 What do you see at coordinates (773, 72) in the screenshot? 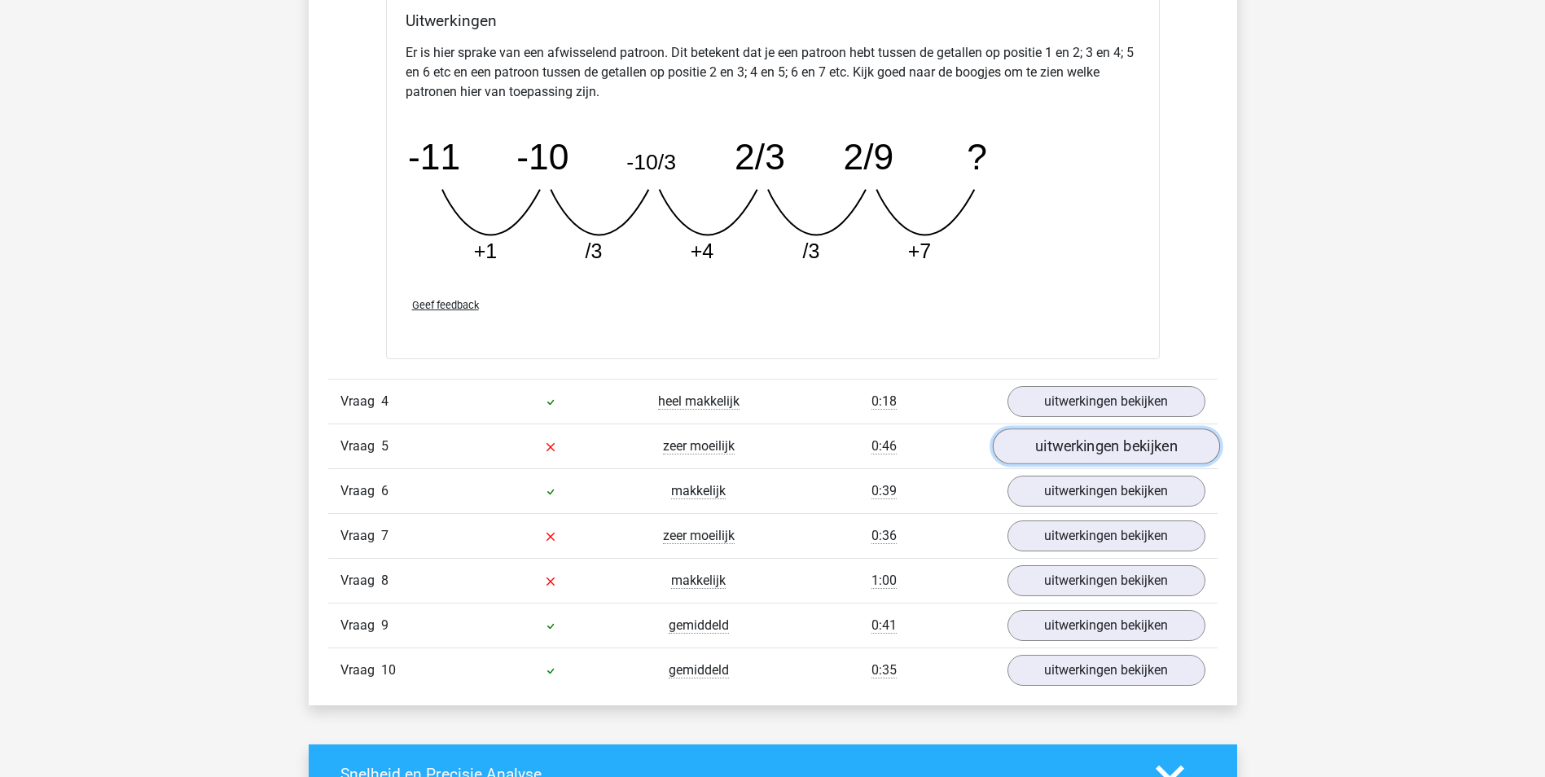
I see `p: Er is hier sprake van een afwisselend patroon. Dit betekent dat je een patroon hebt tussen de get...` at bounding box center [773, 72].